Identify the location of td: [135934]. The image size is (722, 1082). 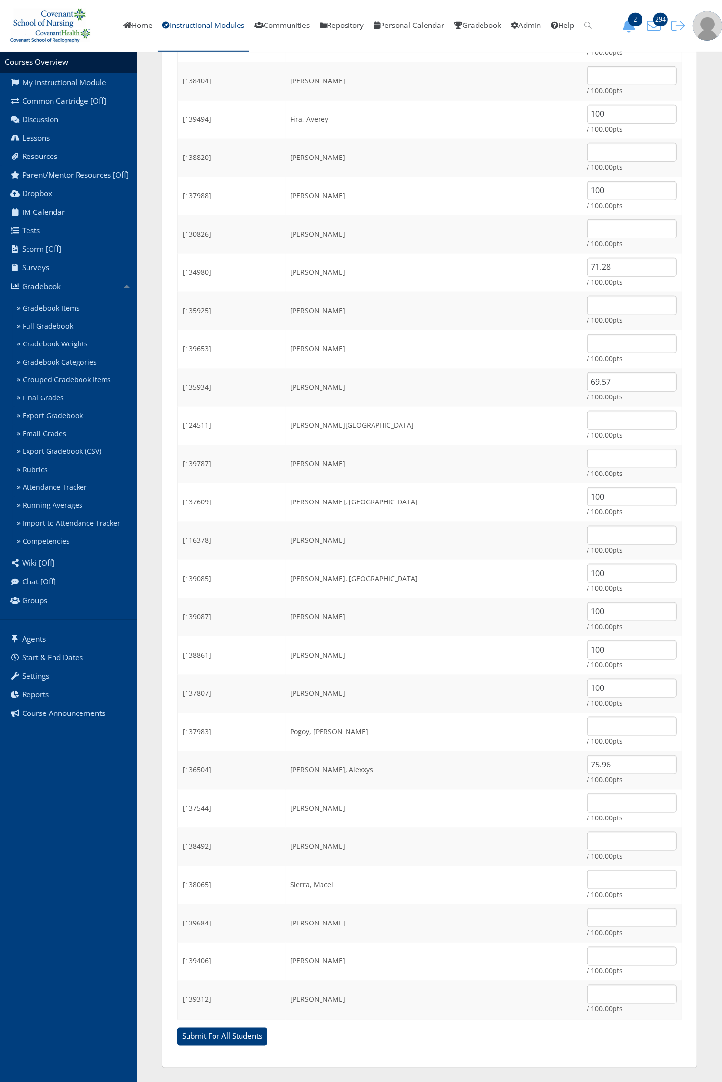
(232, 388).